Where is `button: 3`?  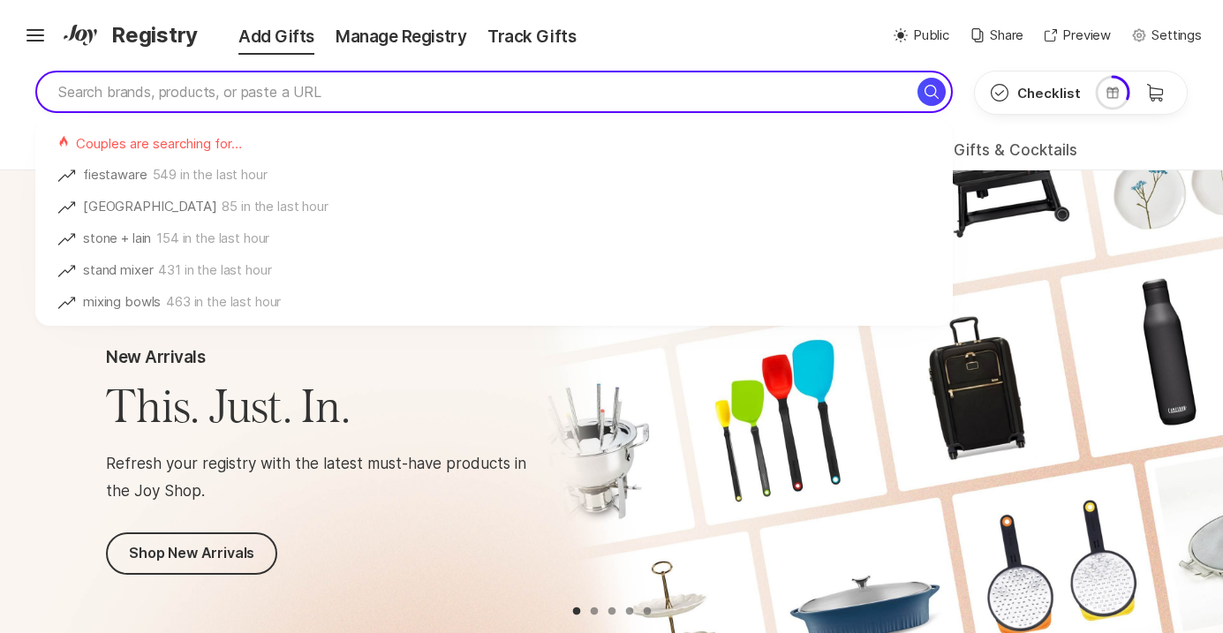
button: 3 is located at coordinates (612, 612).